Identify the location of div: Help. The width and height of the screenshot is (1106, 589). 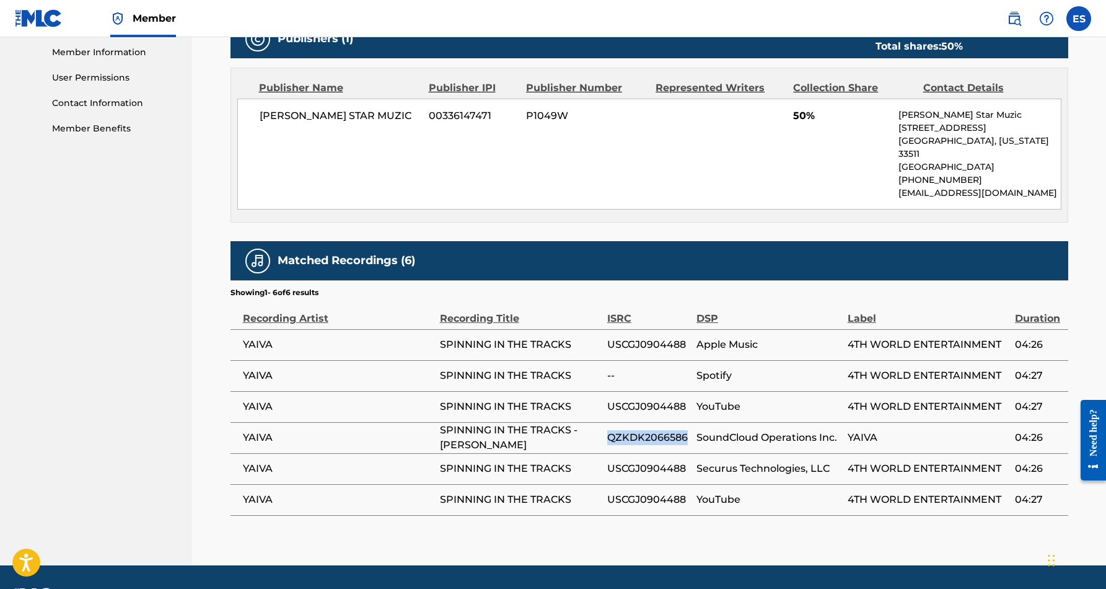
(1047, 19).